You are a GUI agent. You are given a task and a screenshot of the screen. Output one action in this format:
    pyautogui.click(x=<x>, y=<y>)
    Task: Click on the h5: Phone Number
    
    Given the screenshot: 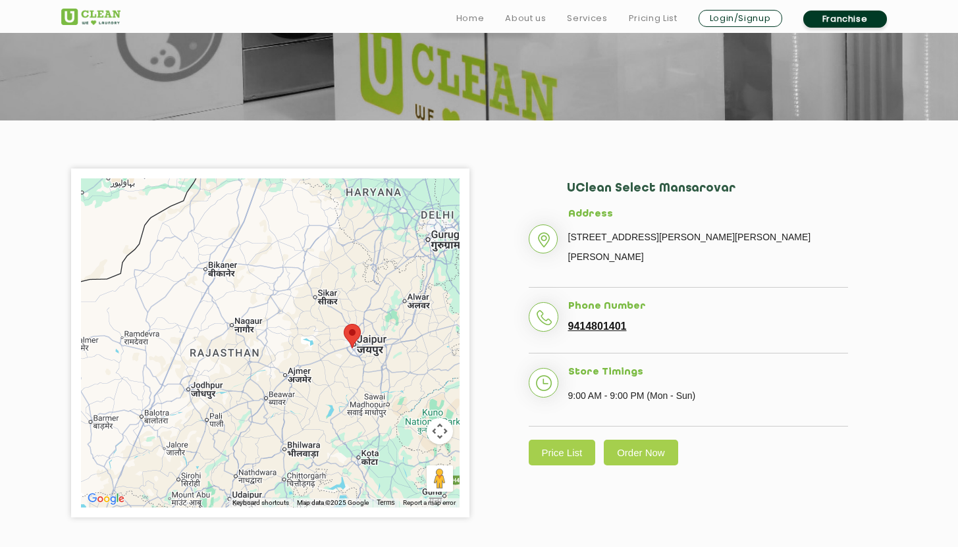 What is the action you would take?
    pyautogui.click(x=708, y=307)
    